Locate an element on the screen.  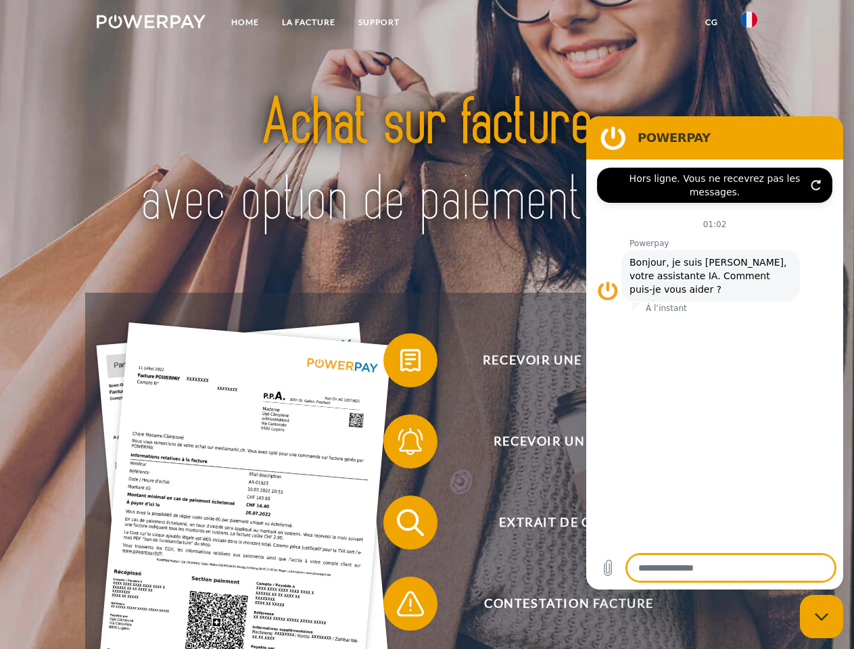
a: Recevoir une facture ? is located at coordinates (559, 360).